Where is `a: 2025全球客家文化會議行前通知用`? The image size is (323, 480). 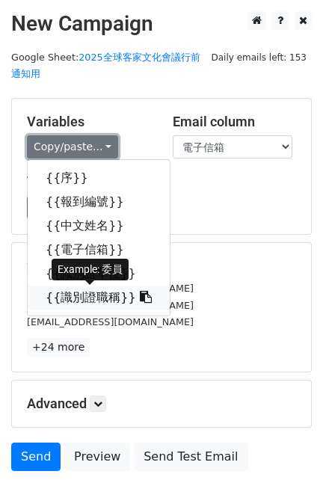 a: 2025全球客家文化會議行前通知用 is located at coordinates (105, 66).